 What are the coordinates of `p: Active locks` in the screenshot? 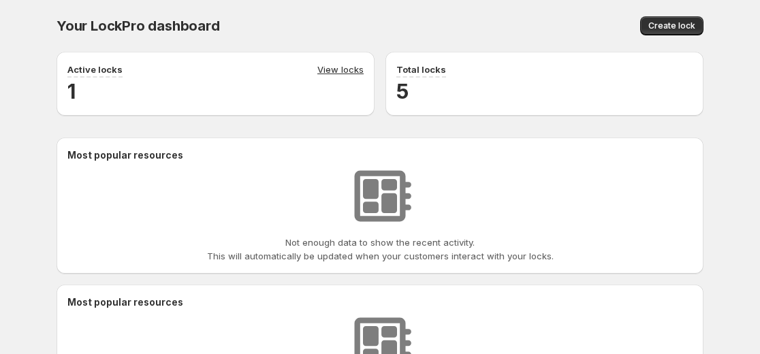 It's located at (95, 69).